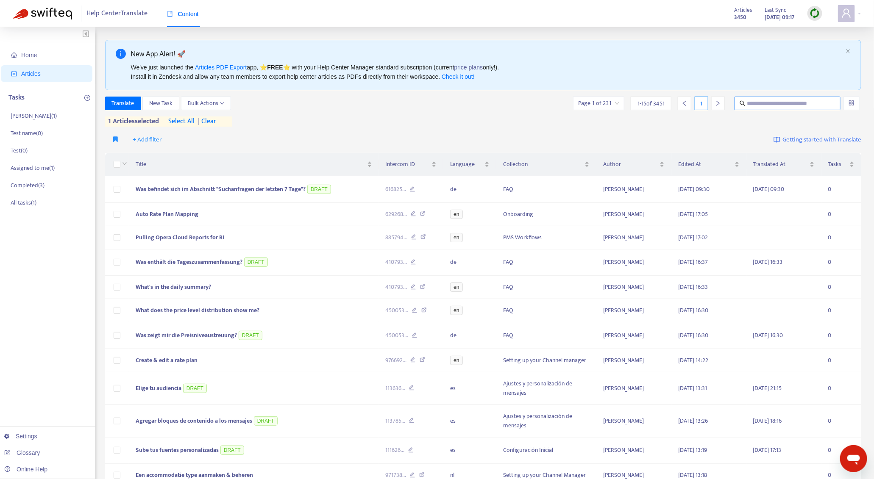 The width and height of the screenshot is (874, 479). I want to click on span: New Task, so click(161, 103).